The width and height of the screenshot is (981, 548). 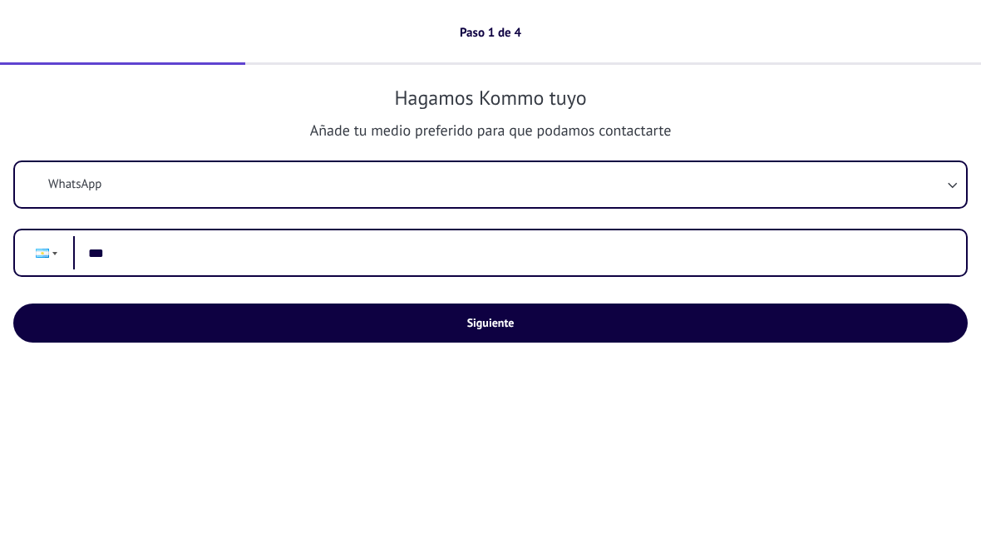 What do you see at coordinates (491, 323) in the screenshot?
I see `span: Siguiente` at bounding box center [491, 323].